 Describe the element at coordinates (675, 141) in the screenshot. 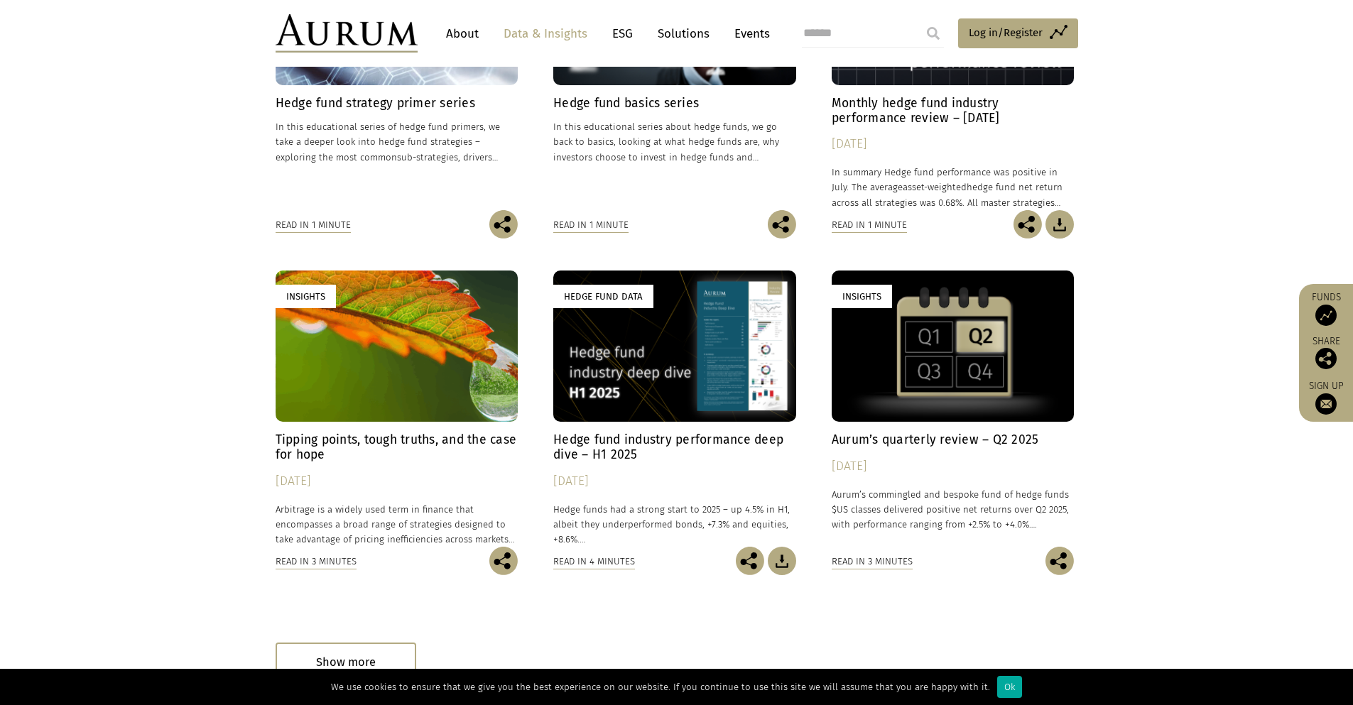

I see `p: In this educational series about hedge funds, we go back to basics, looking at what hedge funds a...` at that location.